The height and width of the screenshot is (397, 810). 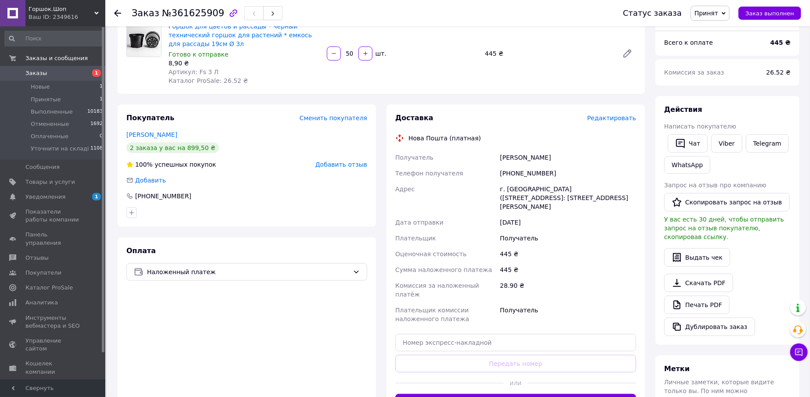 I want to click on span: Добавить отзыв, so click(x=341, y=164).